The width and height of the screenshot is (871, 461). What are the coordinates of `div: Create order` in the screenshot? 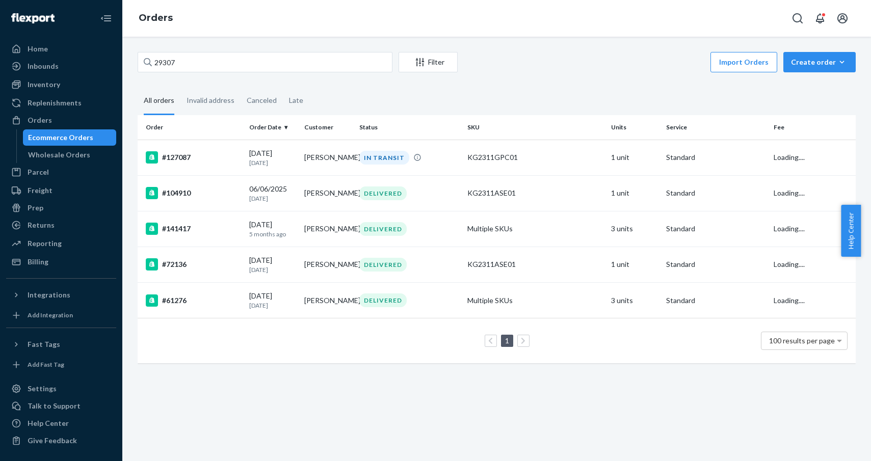 It's located at (819, 62).